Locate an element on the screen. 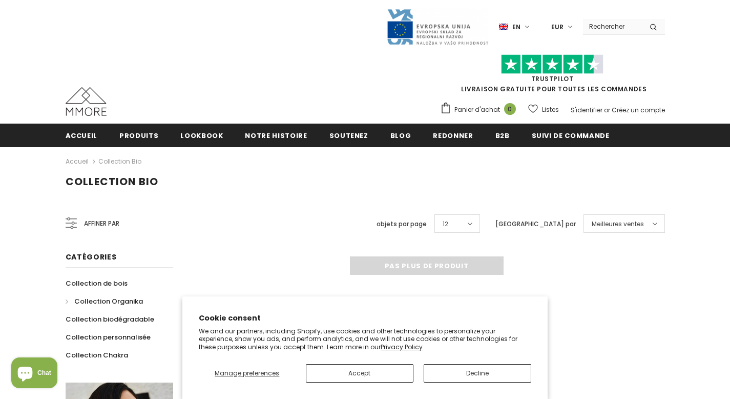 This screenshot has height=399, width=730. span: B2B is located at coordinates (502, 135).